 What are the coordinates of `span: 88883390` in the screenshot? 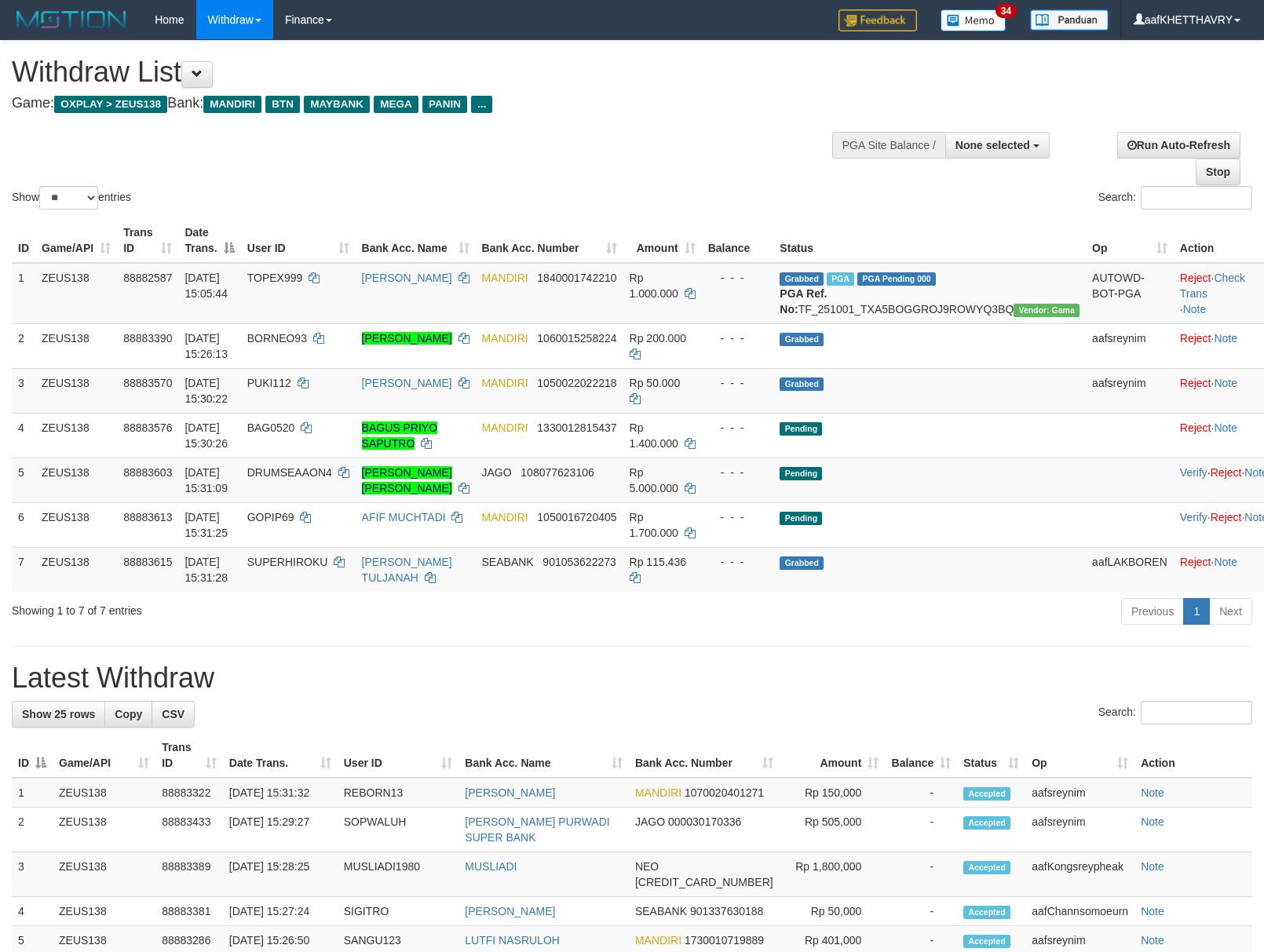 It's located at (148, 338).